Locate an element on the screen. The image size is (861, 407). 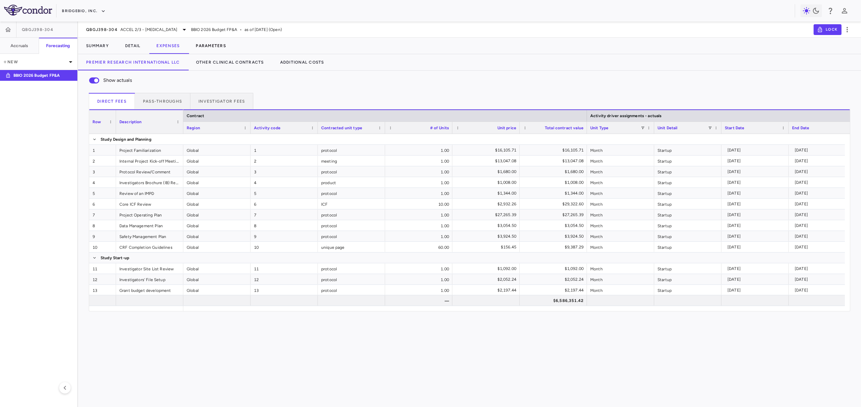
div: $3,054.50 is located at coordinates (487, 225).